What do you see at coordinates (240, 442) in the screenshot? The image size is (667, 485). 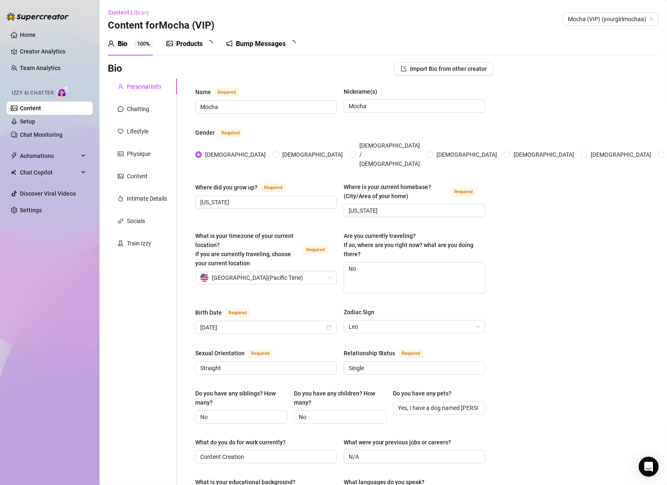 I see `div: What do you do for work currently?` at bounding box center [240, 442].